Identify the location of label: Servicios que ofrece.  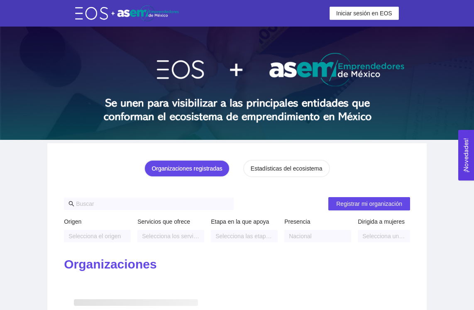
(164, 222).